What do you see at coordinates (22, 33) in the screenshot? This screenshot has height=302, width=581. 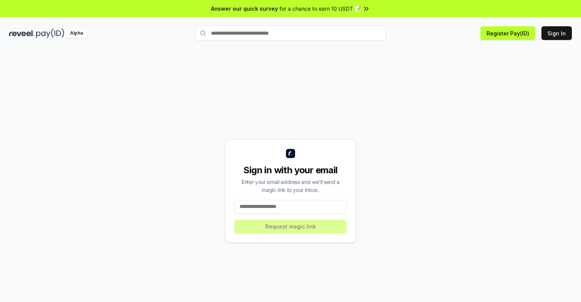 I see `img: reveel_dark` at bounding box center [22, 33].